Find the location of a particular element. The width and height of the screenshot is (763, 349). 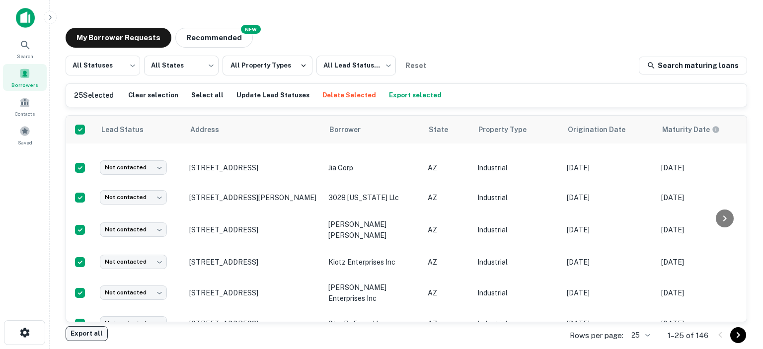

a: Contacts is located at coordinates (25, 106).